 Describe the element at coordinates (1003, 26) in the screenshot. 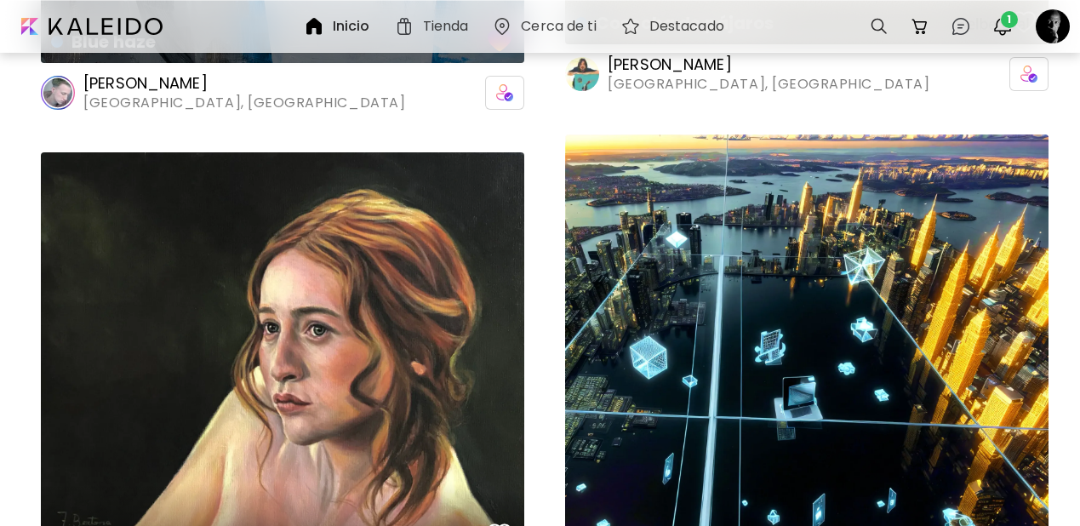

I see `button: bellIcon1` at that location.